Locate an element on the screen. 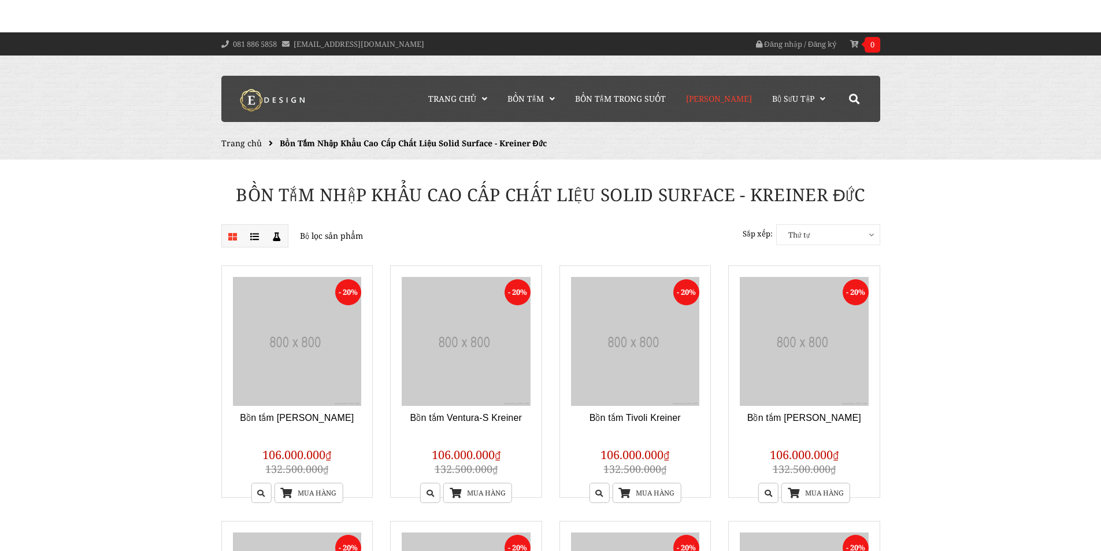  a: Bồn Tắm is located at coordinates (531, 99).